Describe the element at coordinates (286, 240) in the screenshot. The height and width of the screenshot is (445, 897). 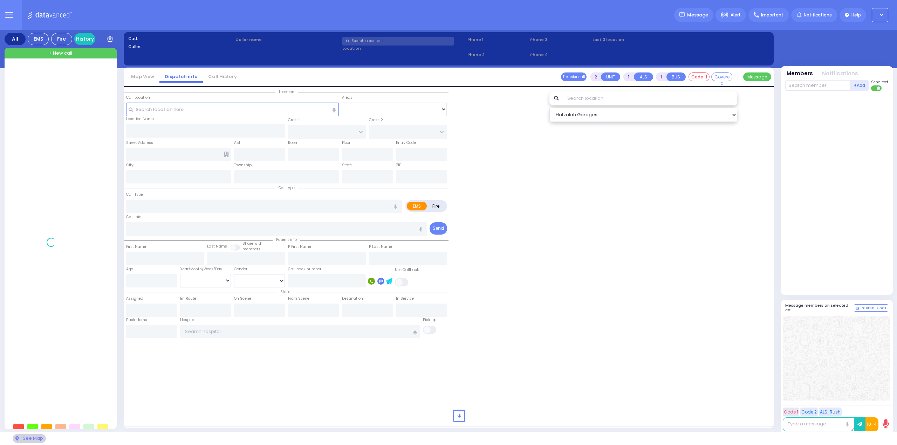
I see `span: Patient info` at that location.